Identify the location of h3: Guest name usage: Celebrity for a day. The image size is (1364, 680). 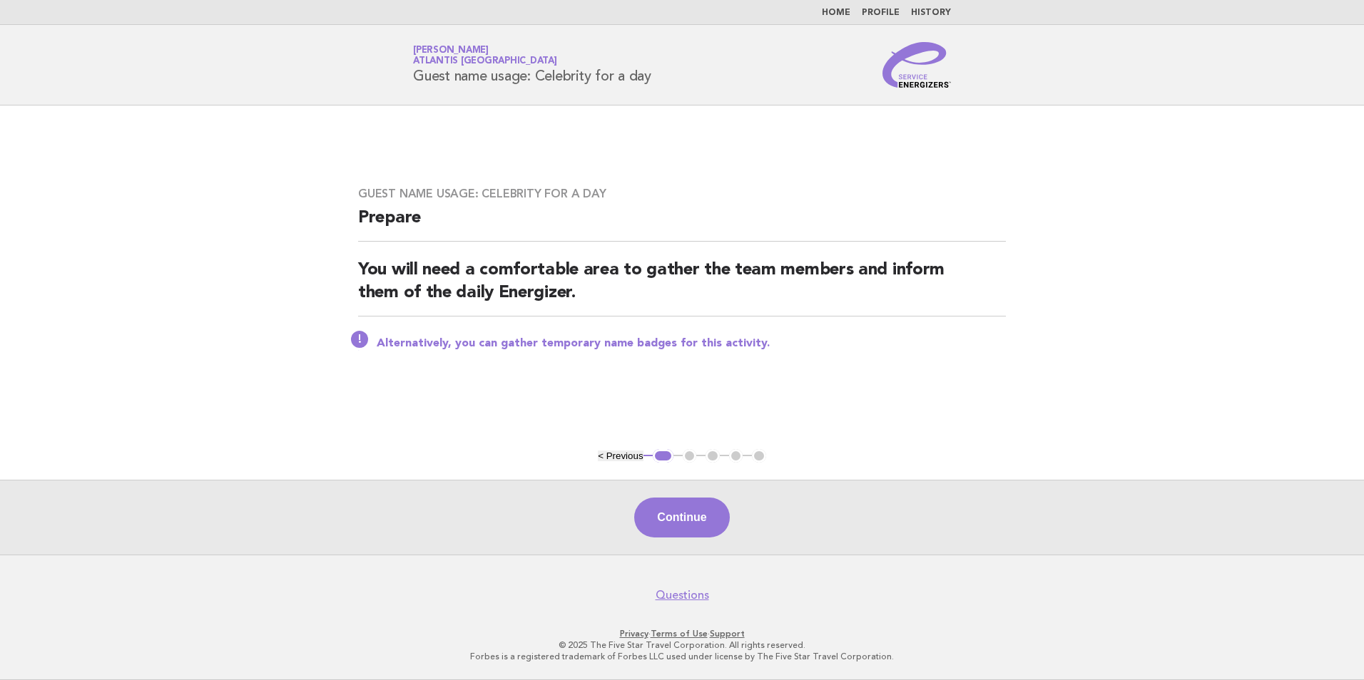
(682, 194).